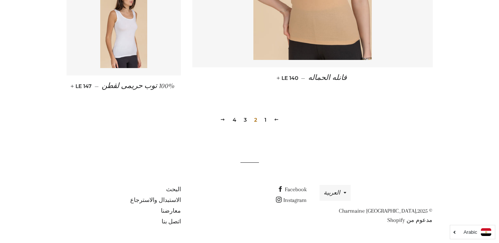 Image resolution: width=499 pixels, height=243 pixels. Describe the element at coordinates (235, 120) in the screenshot. I see `a: 4` at that location.